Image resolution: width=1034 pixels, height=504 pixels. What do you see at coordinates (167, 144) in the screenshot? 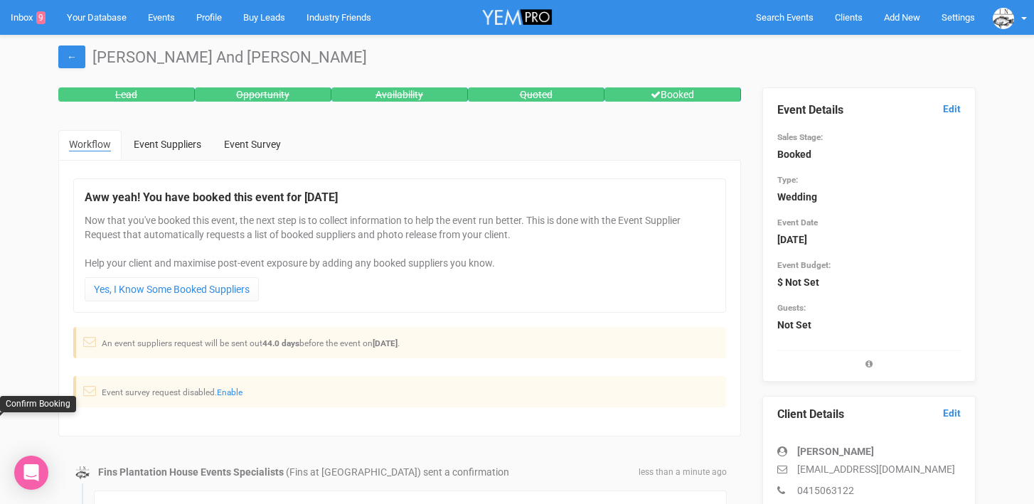
I see `a: Event Suppliers` at bounding box center [167, 144].